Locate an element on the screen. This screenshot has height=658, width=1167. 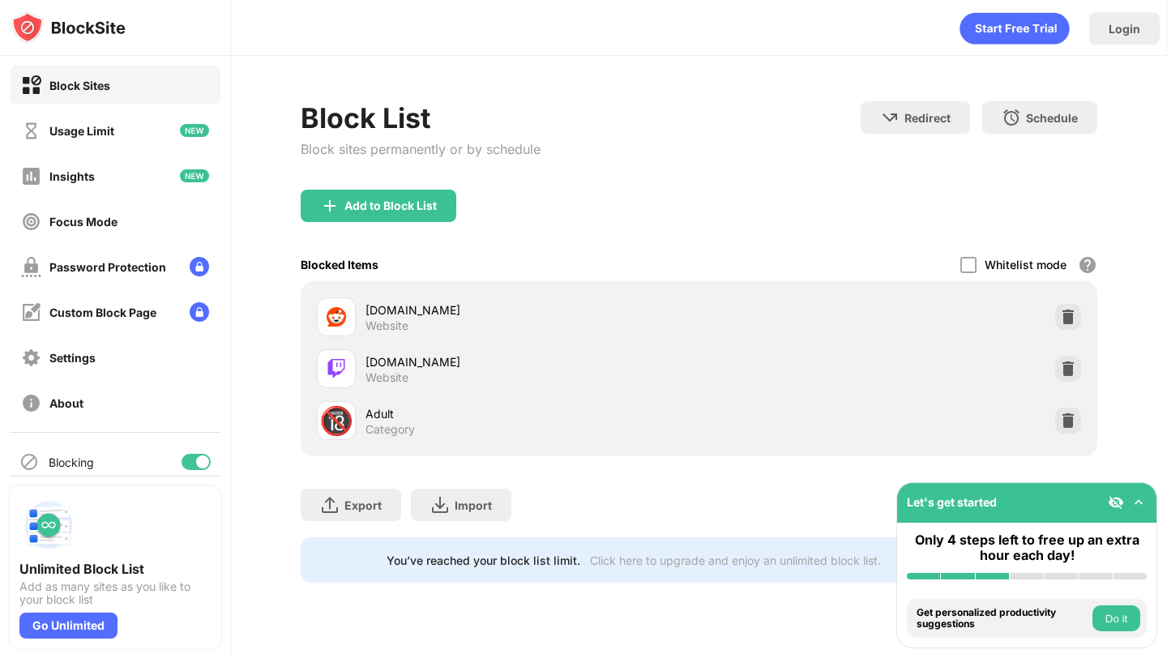
img: password-protection-off.svg is located at coordinates (31, 267).